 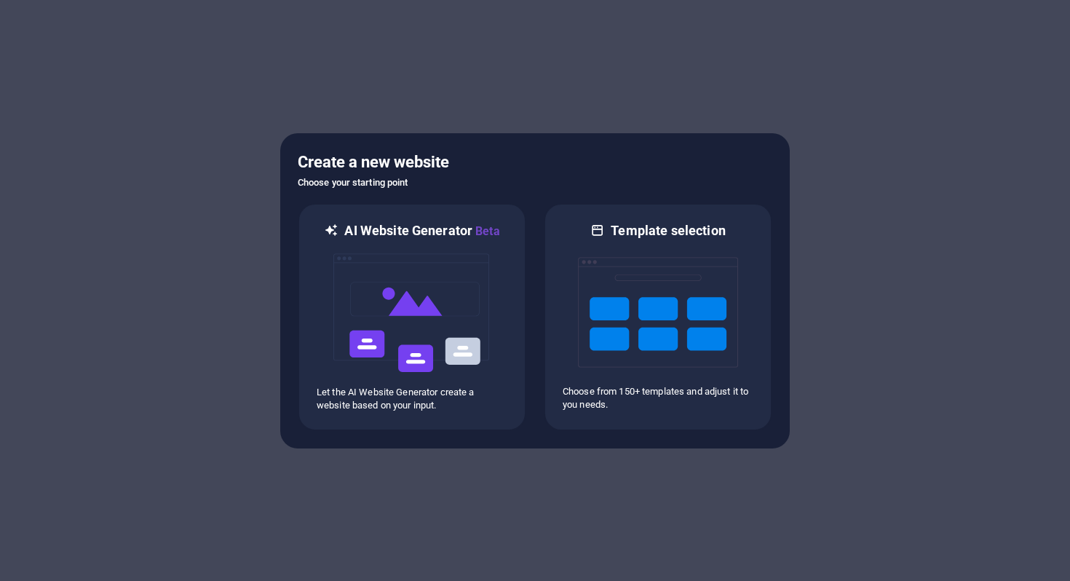 What do you see at coordinates (535, 162) in the screenshot?
I see `h5: Create a new website` at bounding box center [535, 162].